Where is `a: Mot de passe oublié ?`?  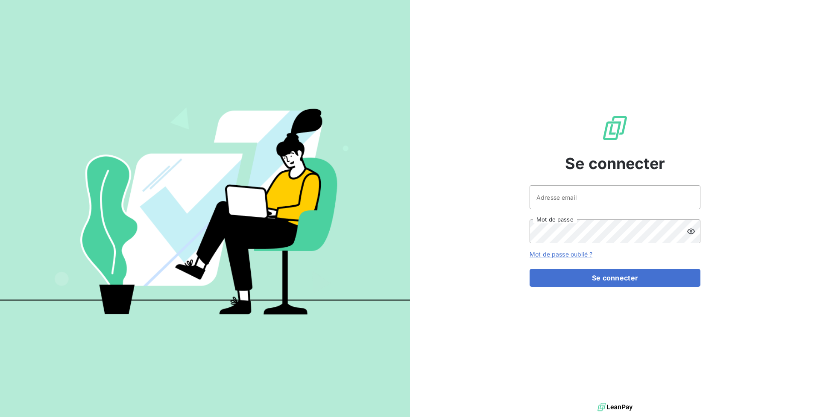
a: Mot de passe oublié ? is located at coordinates (561, 254).